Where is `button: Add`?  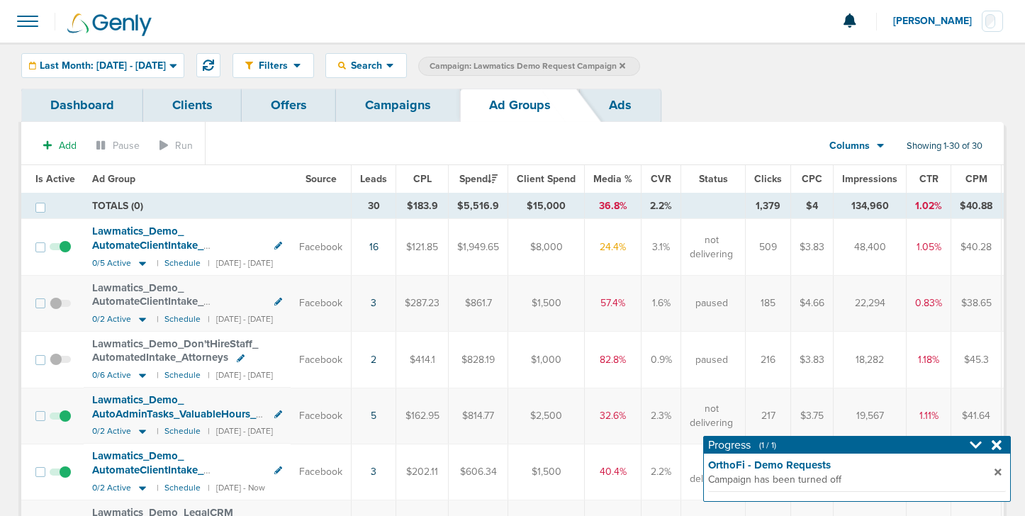 button: Add is located at coordinates (60, 145).